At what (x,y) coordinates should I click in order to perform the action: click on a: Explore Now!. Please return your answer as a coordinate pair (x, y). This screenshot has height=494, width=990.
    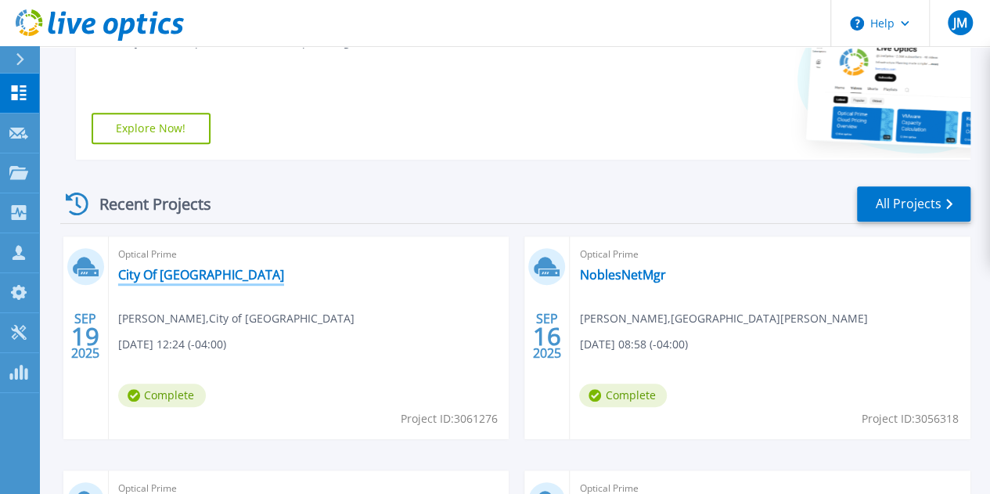
    Looking at the image, I should click on (151, 128).